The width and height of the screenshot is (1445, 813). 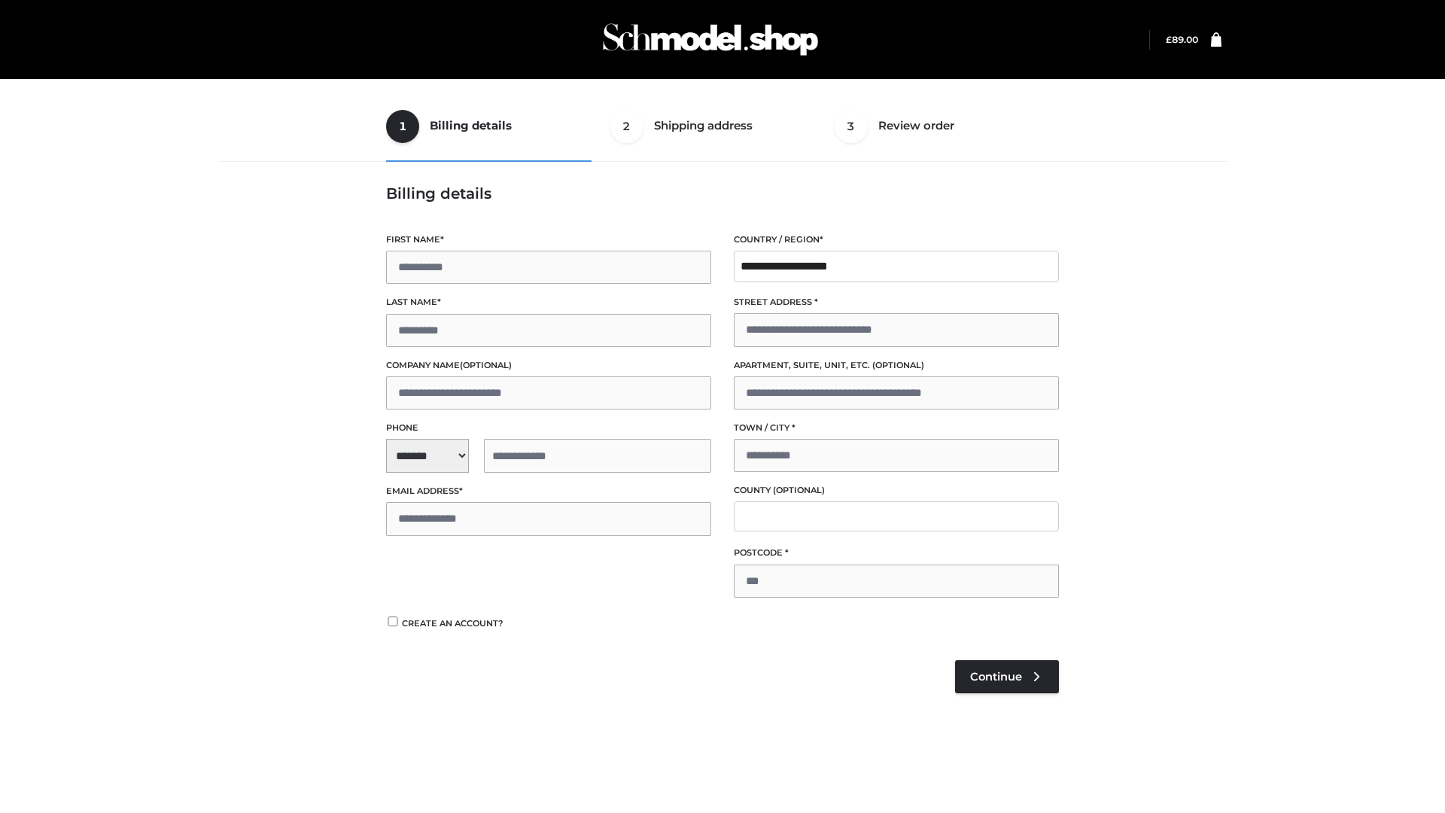 What do you see at coordinates (897, 428) in the screenshot?
I see `label: Town / City` at bounding box center [897, 428].